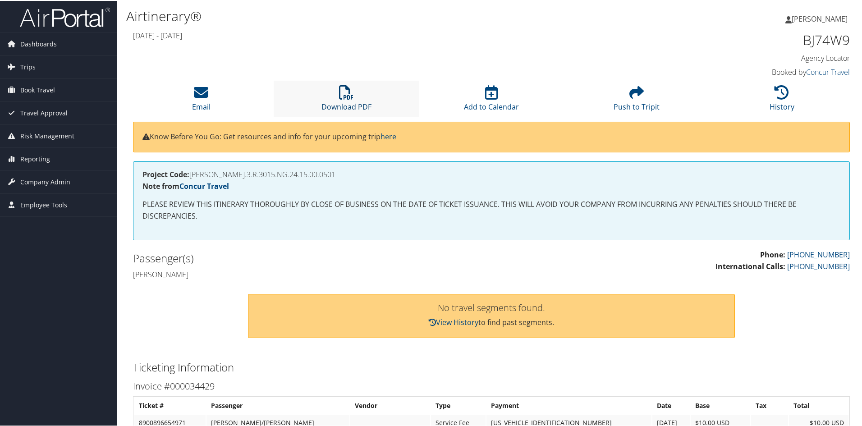 The width and height of the screenshot is (862, 426). I want to click on th: Type, so click(458, 405).